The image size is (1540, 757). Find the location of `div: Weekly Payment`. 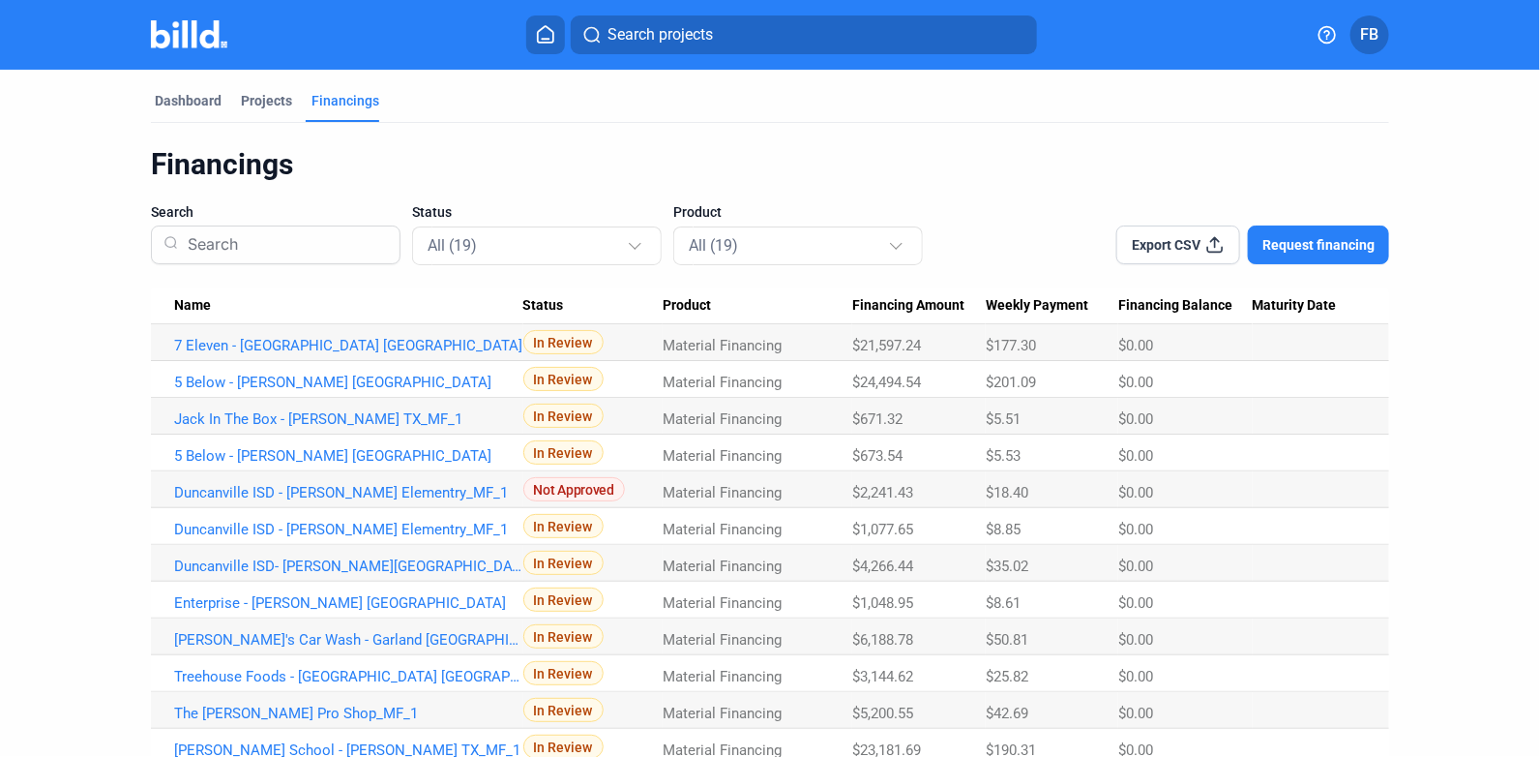

div: Weekly Payment is located at coordinates (1052, 306).